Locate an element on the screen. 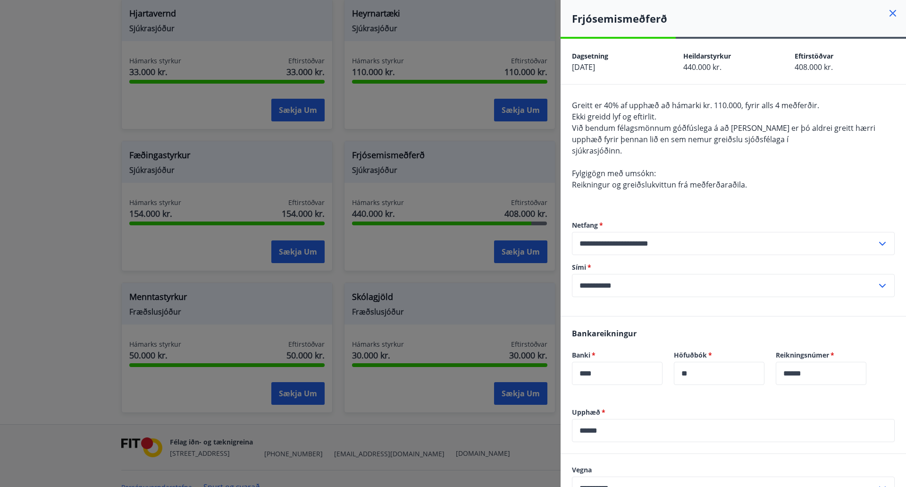 Image resolution: width=906 pixels, height=487 pixels. span: Dagsetning is located at coordinates (590, 56).